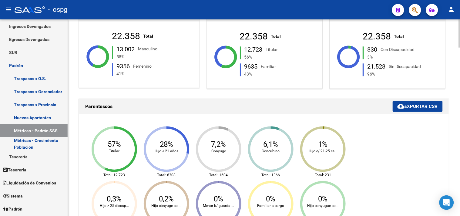 The width and height of the screenshot is (460, 216). I want to click on div: 830, so click(372, 49).